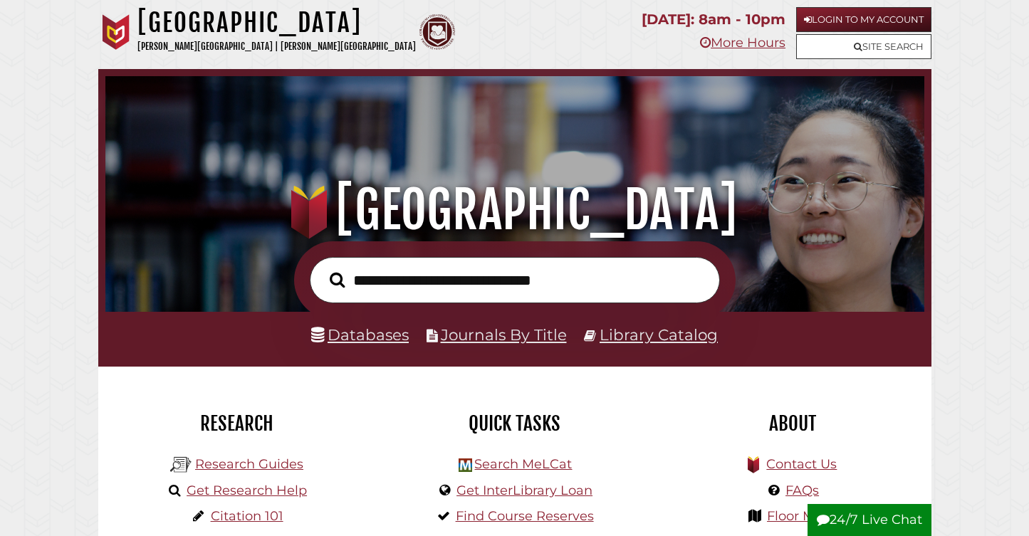  I want to click on a: Get Research Help, so click(246, 491).